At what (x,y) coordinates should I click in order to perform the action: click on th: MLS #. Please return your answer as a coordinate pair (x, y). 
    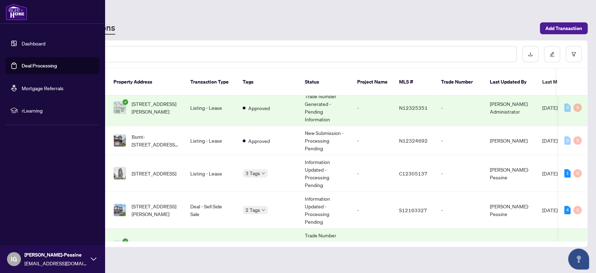
    Looking at the image, I should click on (414, 82).